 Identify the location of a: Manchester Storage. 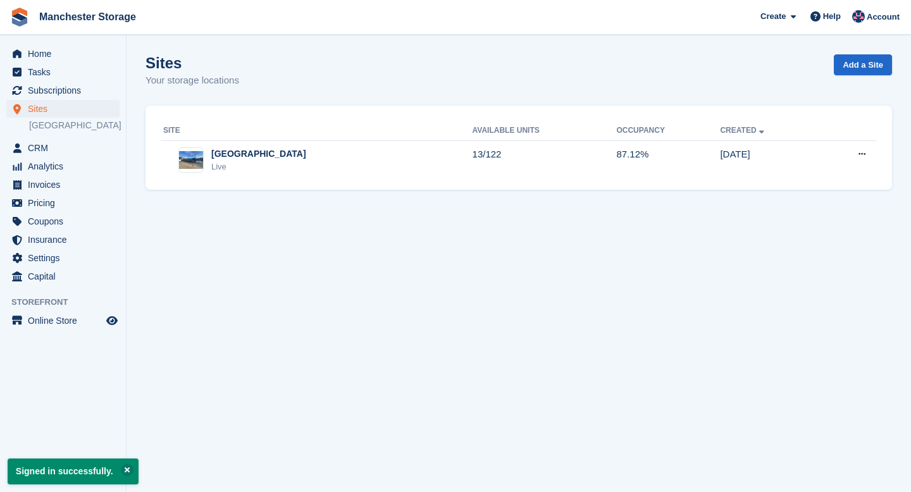
(87, 16).